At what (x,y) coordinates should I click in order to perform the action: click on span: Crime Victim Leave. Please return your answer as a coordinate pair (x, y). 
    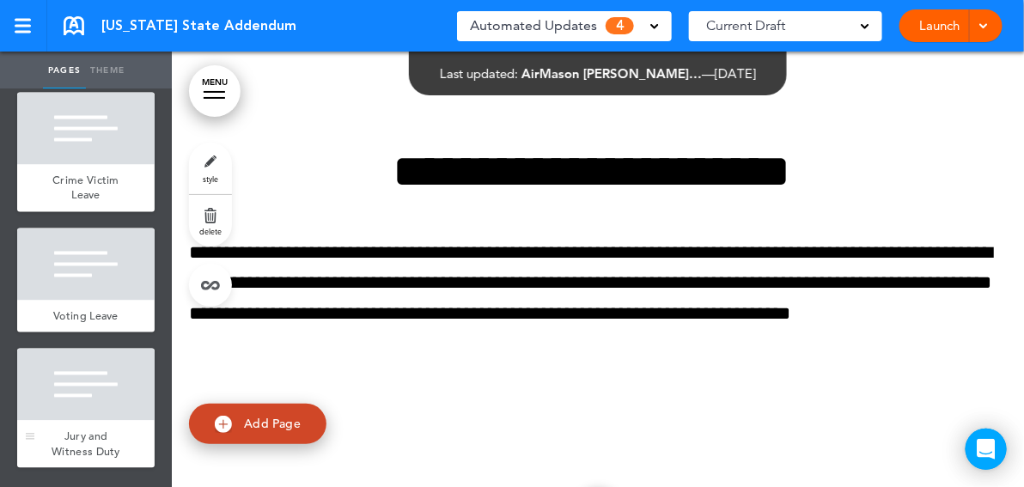
    Looking at the image, I should click on (86, 188).